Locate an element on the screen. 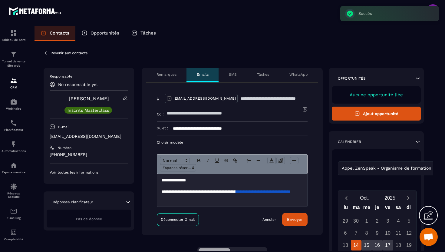  a: Annuler is located at coordinates (269, 220).